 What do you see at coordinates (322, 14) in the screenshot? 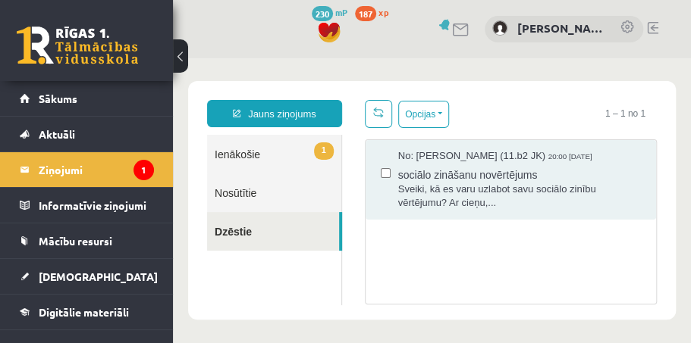
I see `span: 230` at bounding box center [322, 14].